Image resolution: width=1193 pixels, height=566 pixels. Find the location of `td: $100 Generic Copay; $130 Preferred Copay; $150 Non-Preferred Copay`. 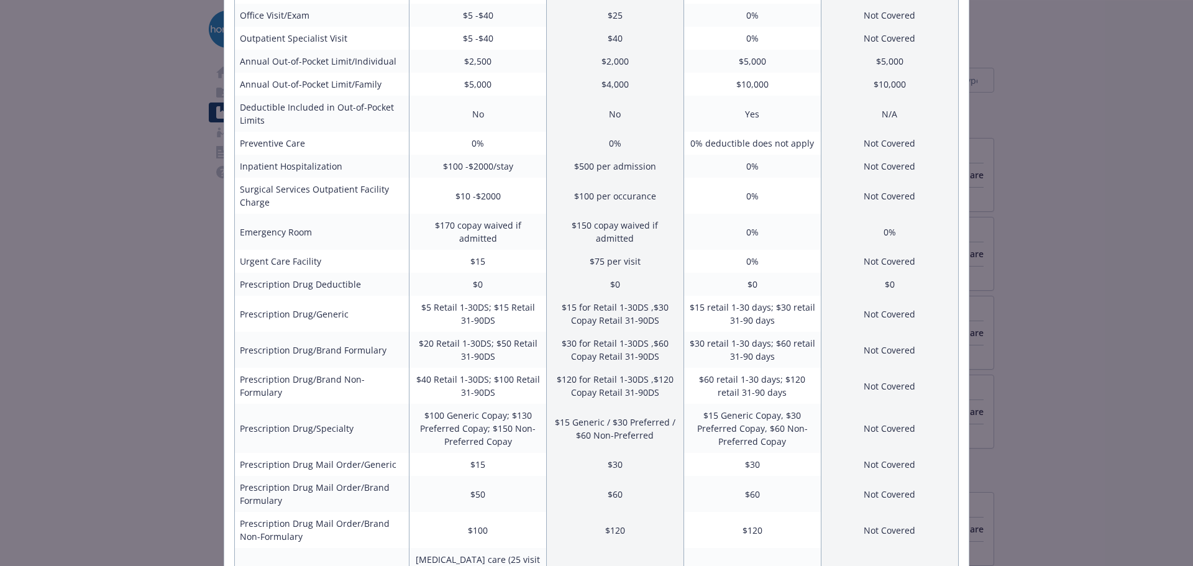

td: $100 Generic Copay; $130 Preferred Copay; $150 Non-Preferred Copay is located at coordinates (478, 428).